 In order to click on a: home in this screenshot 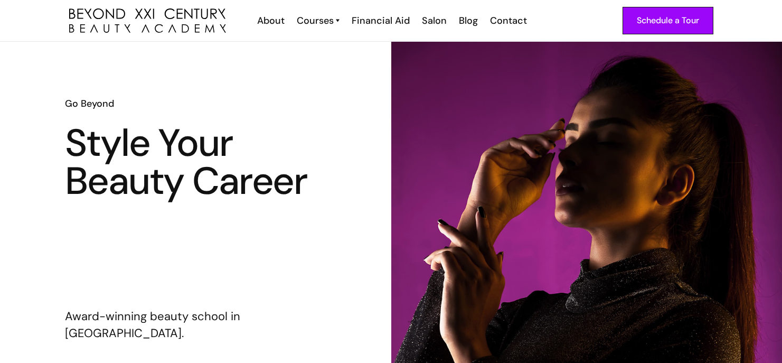, I will do `click(147, 21)`.